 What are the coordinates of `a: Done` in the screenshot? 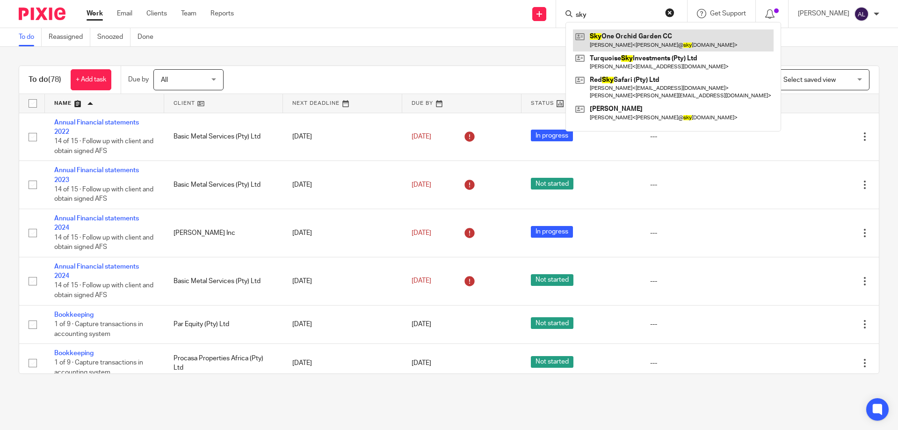 It's located at (149, 37).